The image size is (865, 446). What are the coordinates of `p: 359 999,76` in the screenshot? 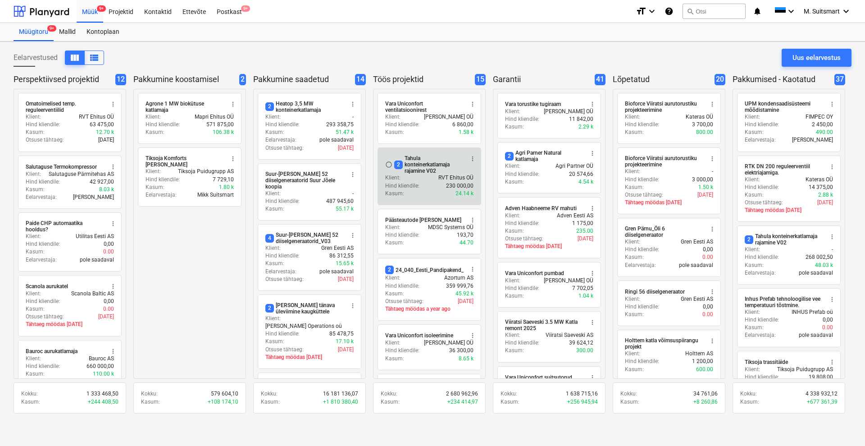 It's located at (460, 286).